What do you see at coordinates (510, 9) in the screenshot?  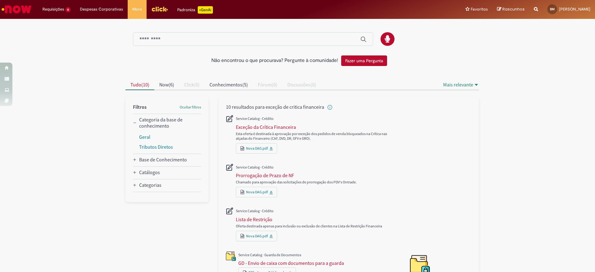 I see `a: Rascunhos` at bounding box center [510, 9].